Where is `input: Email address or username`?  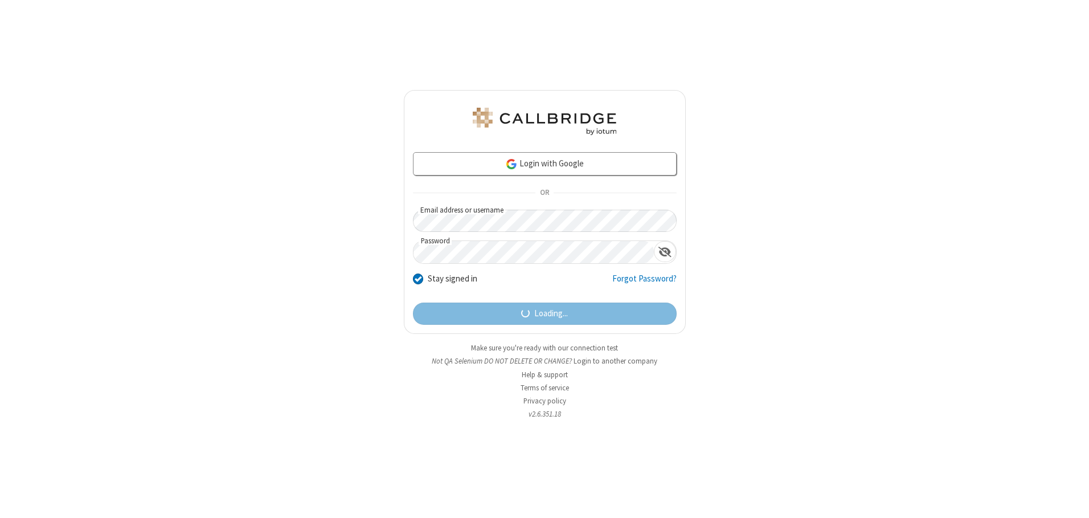
input: Email address or username is located at coordinates (544, 220).